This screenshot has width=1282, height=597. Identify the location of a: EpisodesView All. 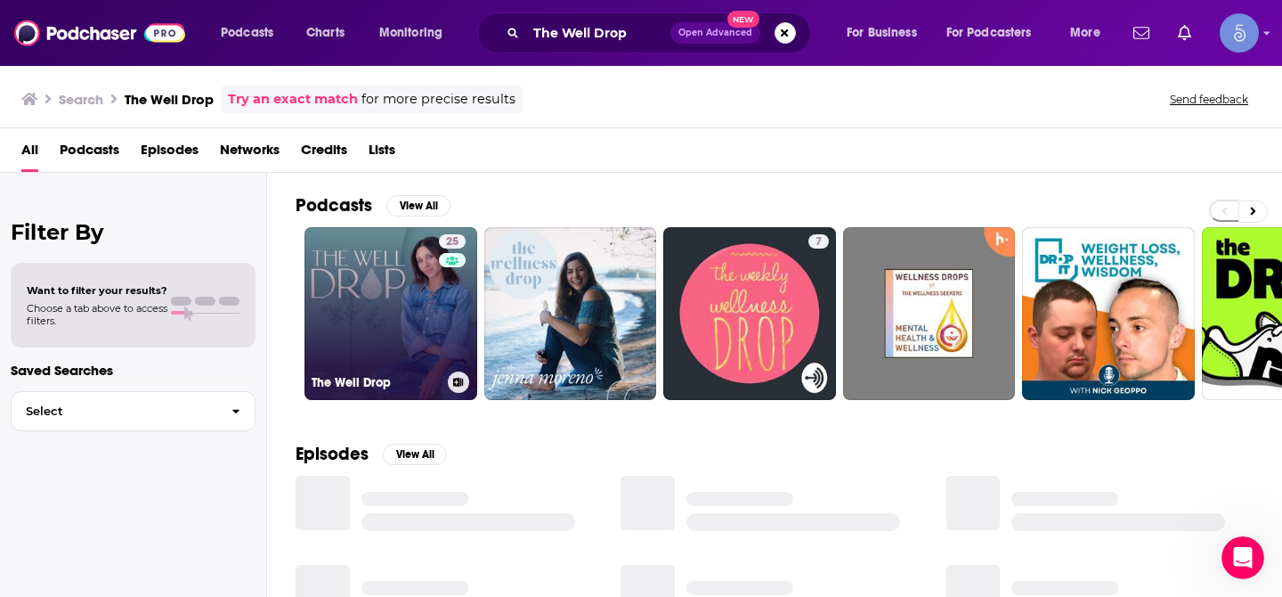
(371, 453).